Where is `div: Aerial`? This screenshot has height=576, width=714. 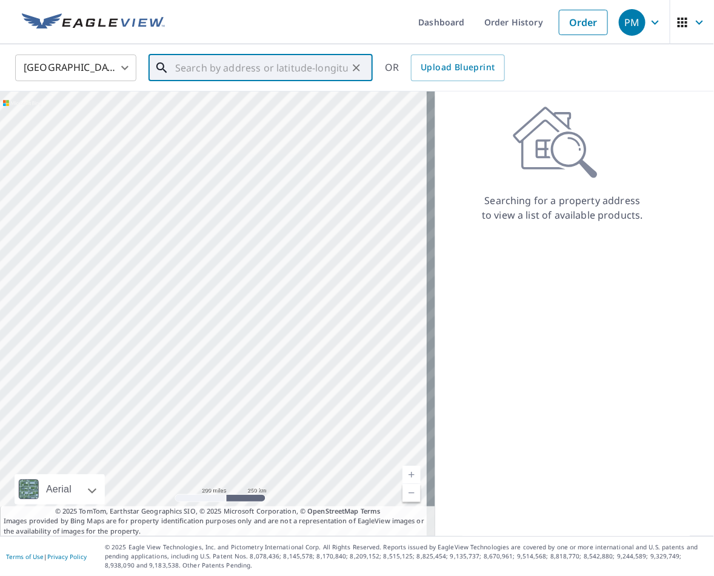
div: Aerial is located at coordinates (59, 490).